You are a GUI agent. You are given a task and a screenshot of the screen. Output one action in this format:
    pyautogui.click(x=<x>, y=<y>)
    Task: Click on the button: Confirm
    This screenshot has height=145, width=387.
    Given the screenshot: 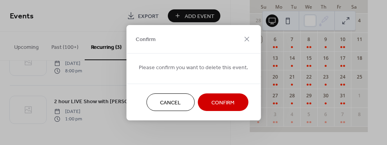 What is the action you would take?
    pyautogui.click(x=223, y=102)
    